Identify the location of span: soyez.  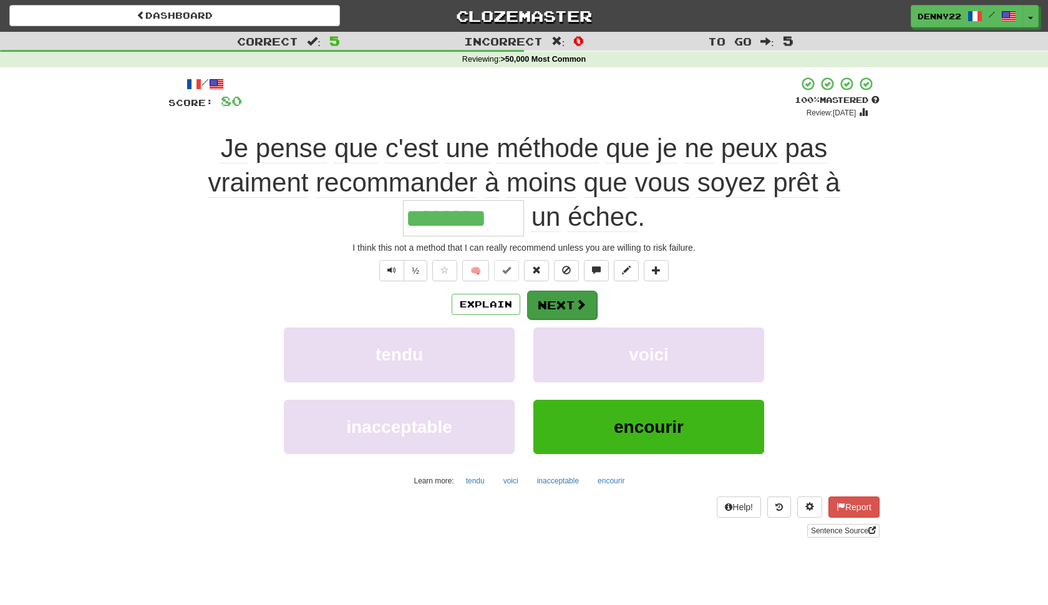
(732, 183).